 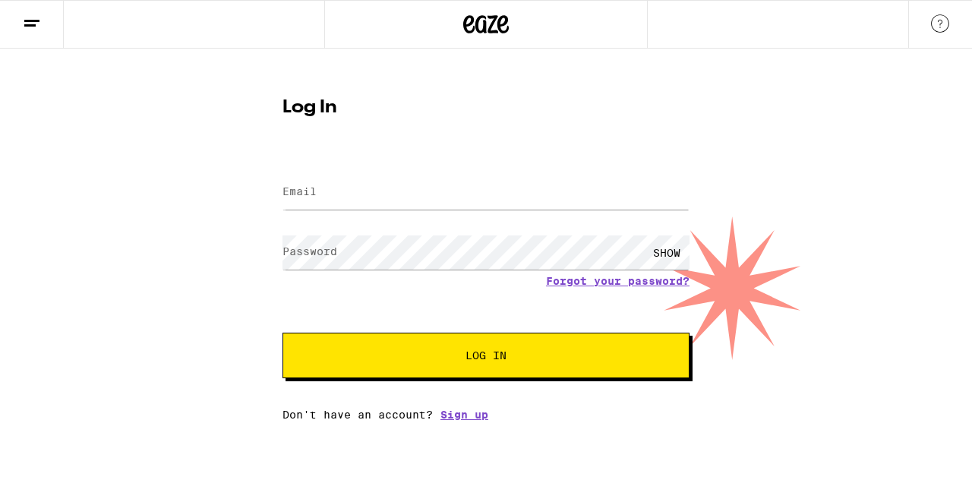 What do you see at coordinates (617, 281) in the screenshot?
I see `a: Forgot your password?` at bounding box center [617, 281].